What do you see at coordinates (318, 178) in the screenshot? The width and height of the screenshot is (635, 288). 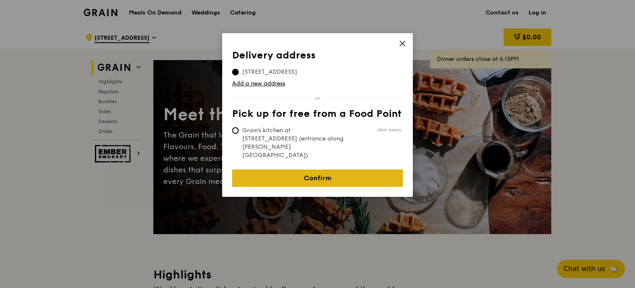 I see `a: Confirm` at bounding box center [318, 178].